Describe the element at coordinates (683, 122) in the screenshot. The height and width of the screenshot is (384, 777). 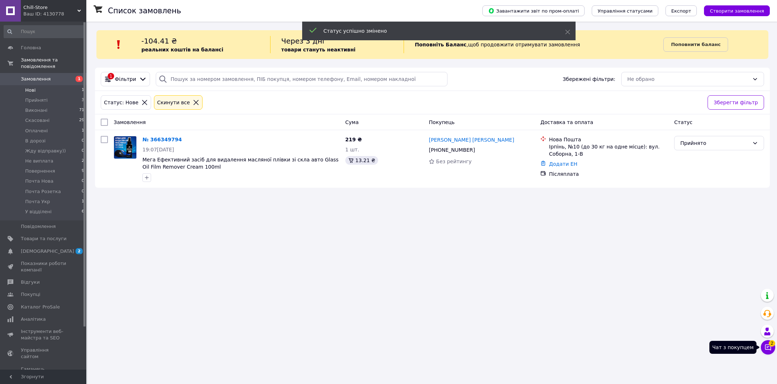
I see `span: Статус` at that location.